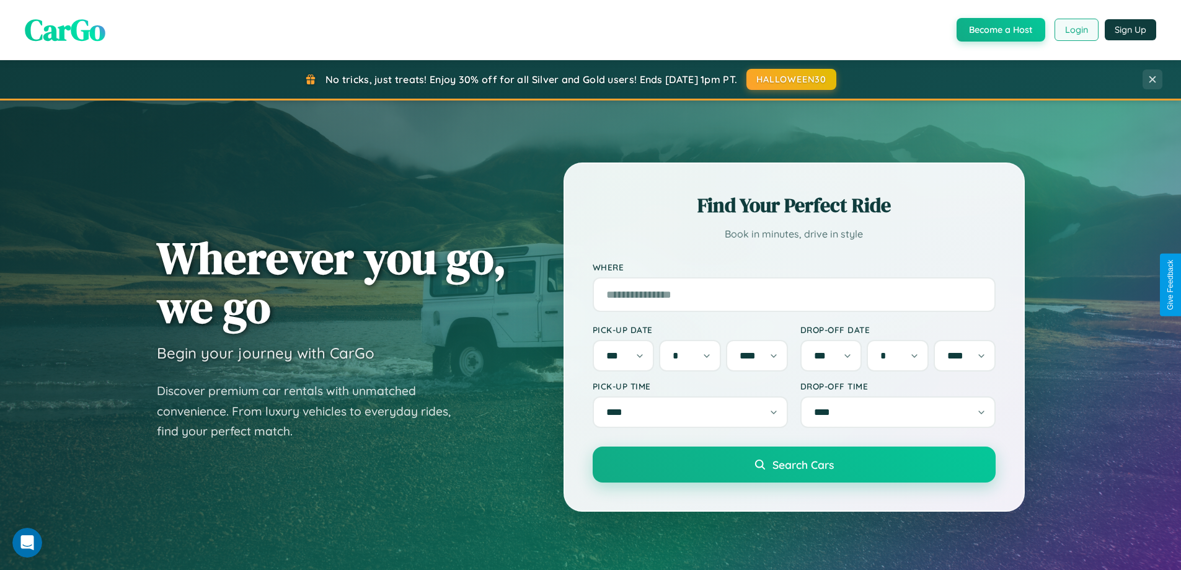  What do you see at coordinates (794, 267) in the screenshot?
I see `label: Where` at bounding box center [794, 267].